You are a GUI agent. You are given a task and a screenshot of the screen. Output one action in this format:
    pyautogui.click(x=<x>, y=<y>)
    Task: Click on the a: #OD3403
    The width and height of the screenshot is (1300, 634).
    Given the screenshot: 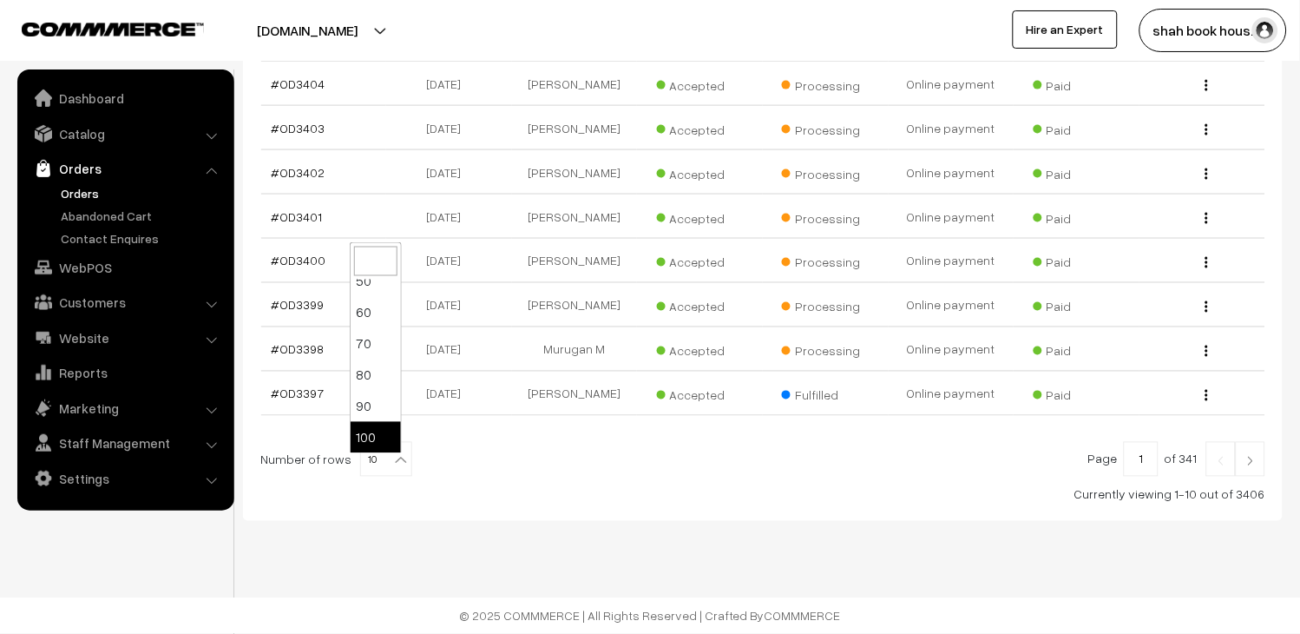 What is the action you would take?
    pyautogui.click(x=299, y=128)
    